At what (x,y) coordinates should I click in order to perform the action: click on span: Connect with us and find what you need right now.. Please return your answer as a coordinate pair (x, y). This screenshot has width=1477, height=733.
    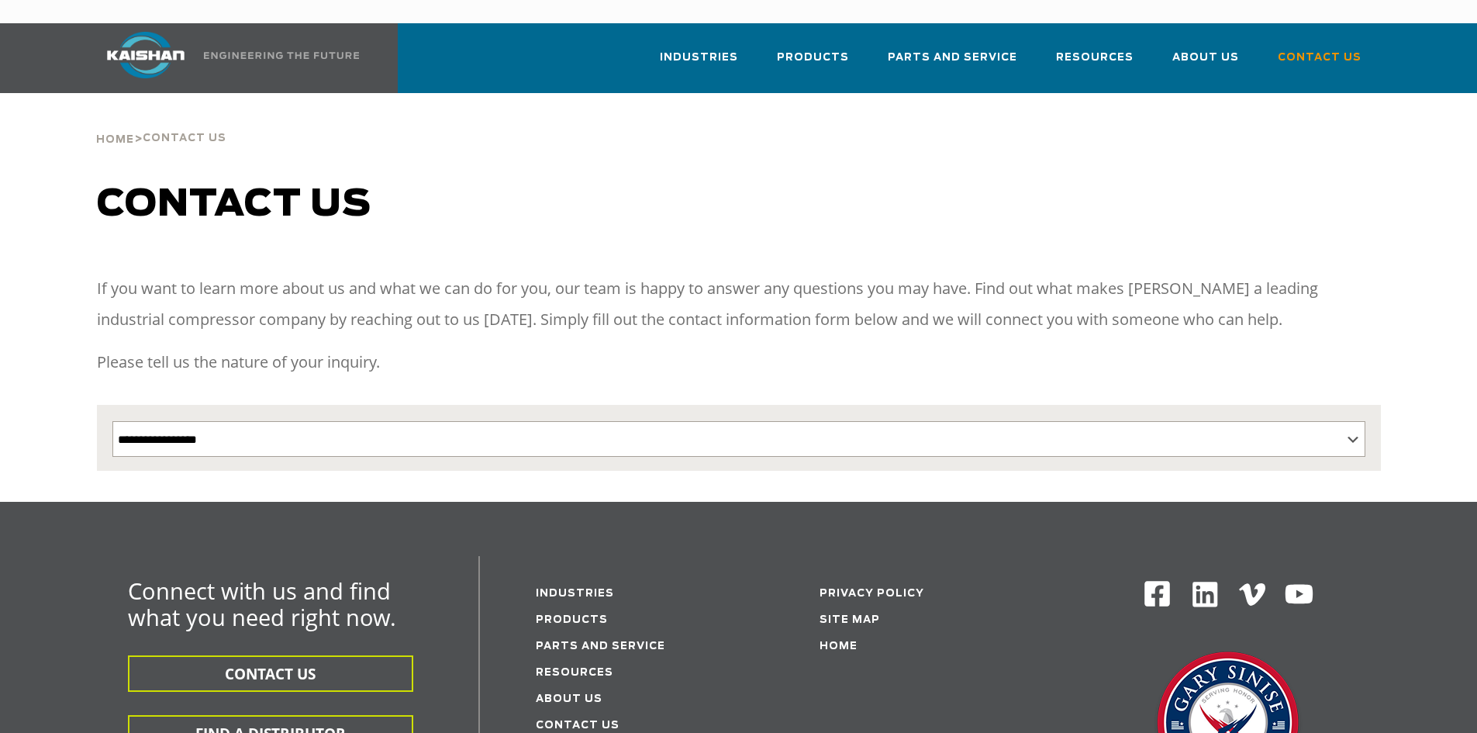
    Looking at the image, I should click on (262, 603).